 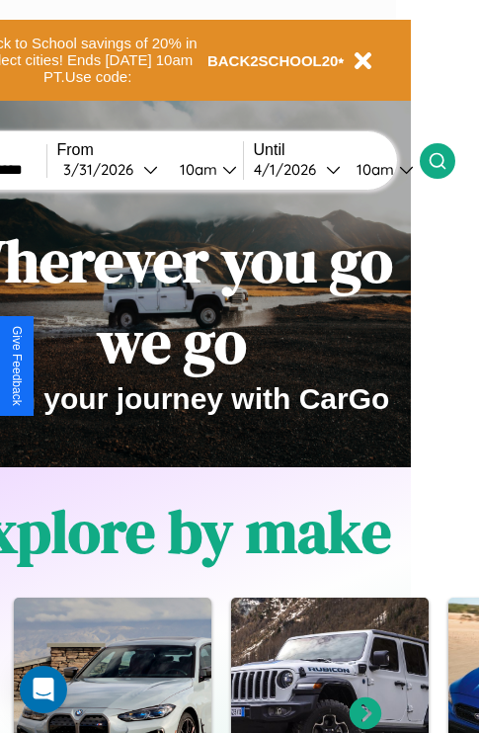 I want to click on div: 4 / 1 / 2026, so click(x=289, y=169).